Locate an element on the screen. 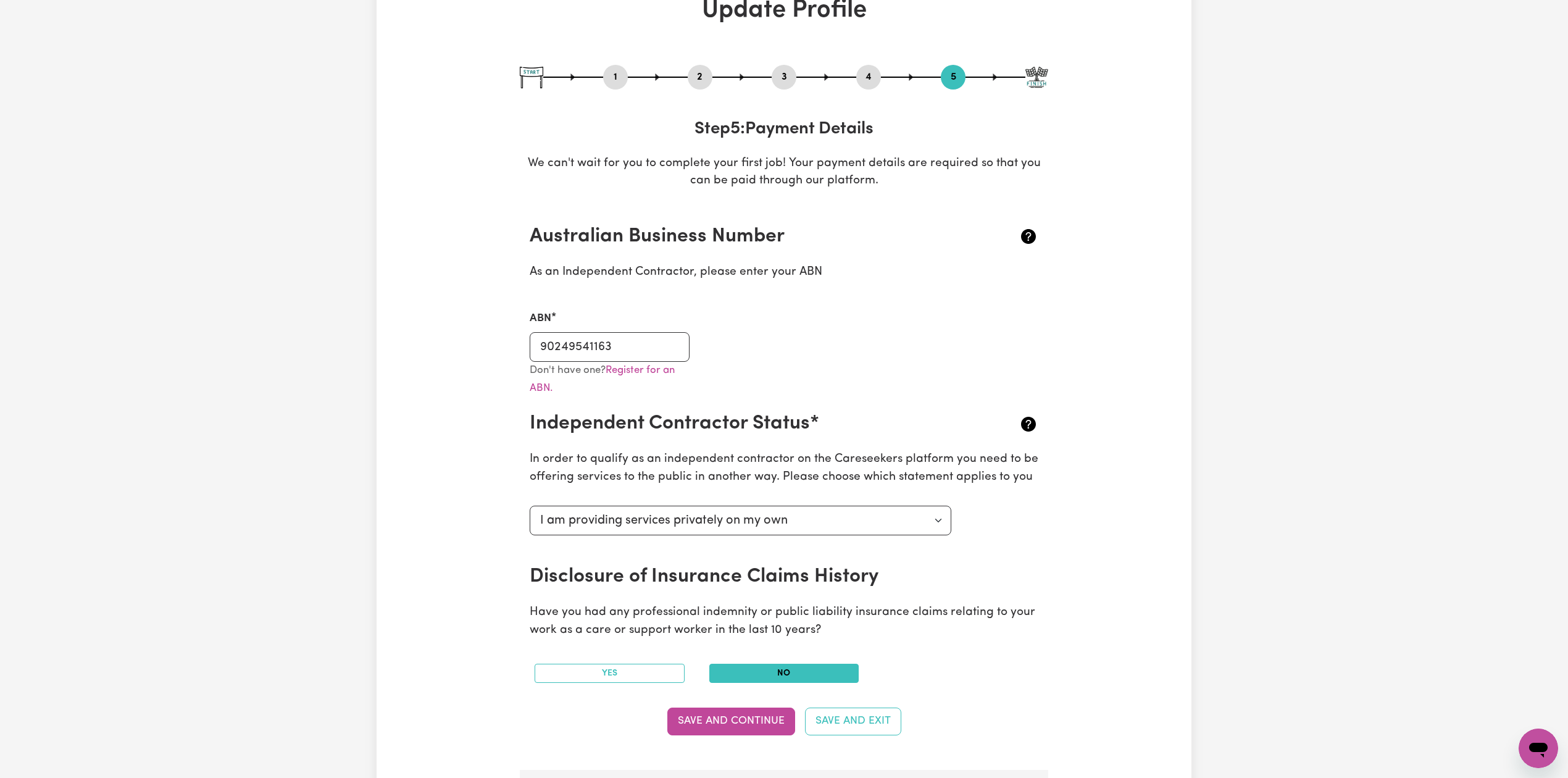  button: Save and Exit is located at coordinates (853, 721).